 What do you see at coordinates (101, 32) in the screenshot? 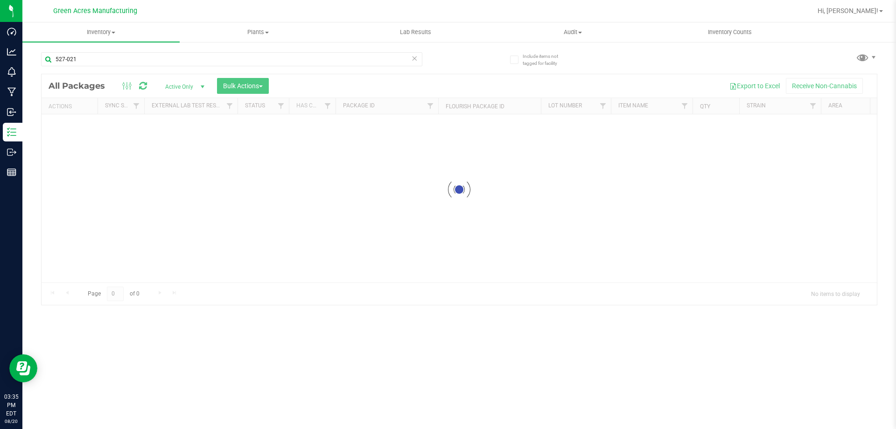
I see `span: Inventory` at bounding box center [101, 32].